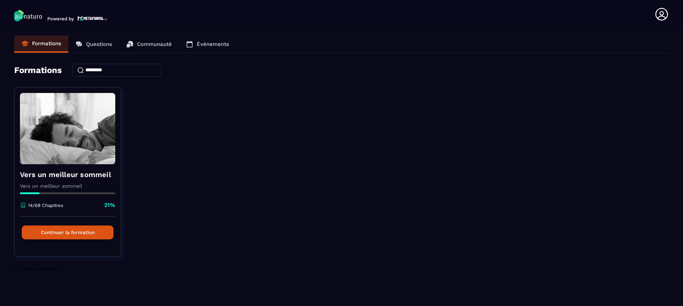 Image resolution: width=683 pixels, height=306 pixels. What do you see at coordinates (110, 205) in the screenshot?
I see `p: 21%` at bounding box center [110, 205].